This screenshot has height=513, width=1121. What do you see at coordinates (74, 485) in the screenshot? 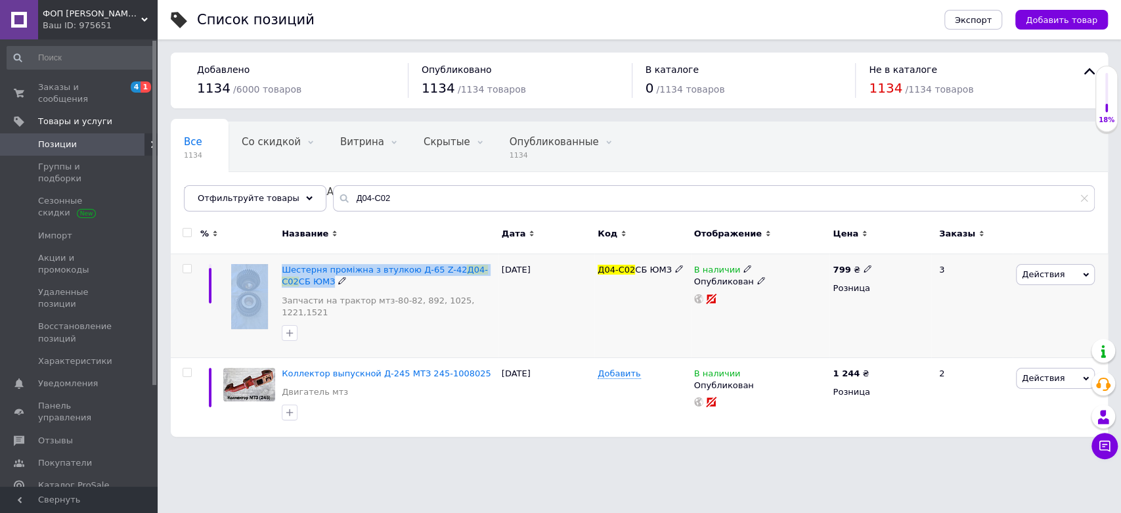
I see `span: Каталог ProSale` at bounding box center [74, 485].